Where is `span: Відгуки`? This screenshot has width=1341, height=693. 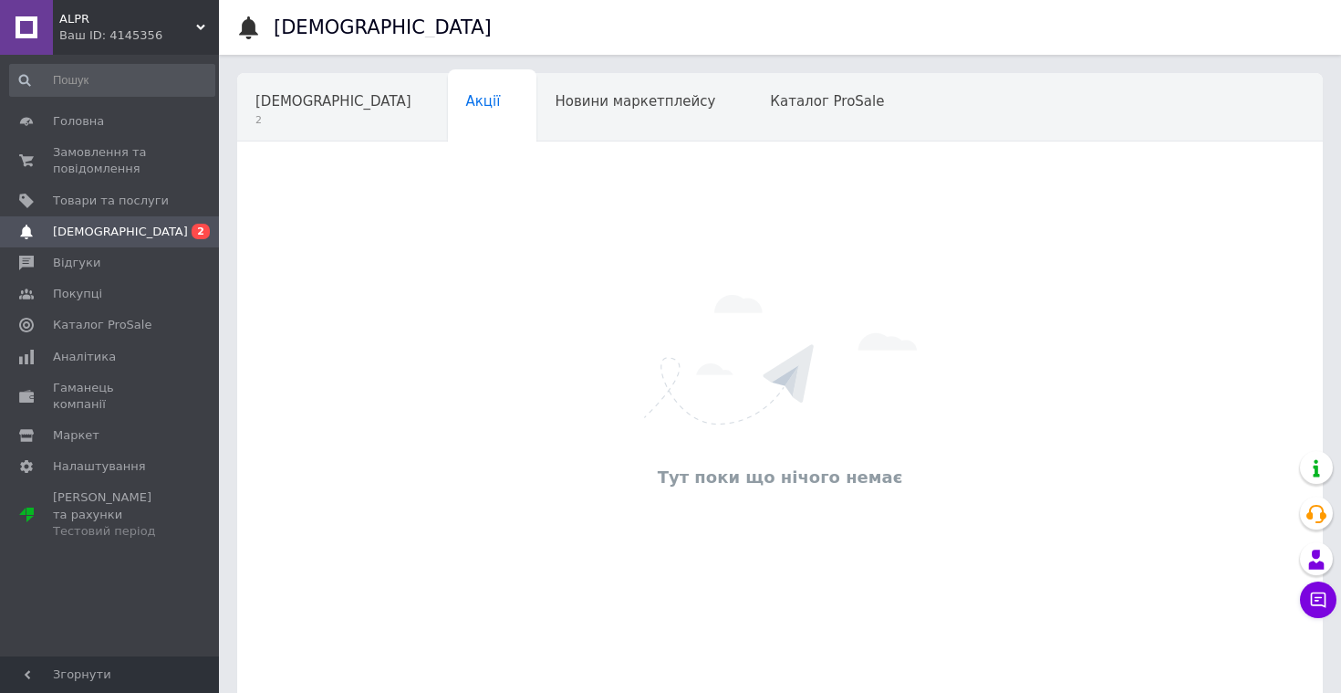
span: Відгуки is located at coordinates (77, 263).